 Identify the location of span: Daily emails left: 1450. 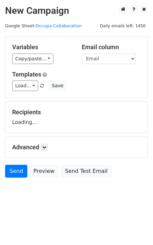
(122, 26).